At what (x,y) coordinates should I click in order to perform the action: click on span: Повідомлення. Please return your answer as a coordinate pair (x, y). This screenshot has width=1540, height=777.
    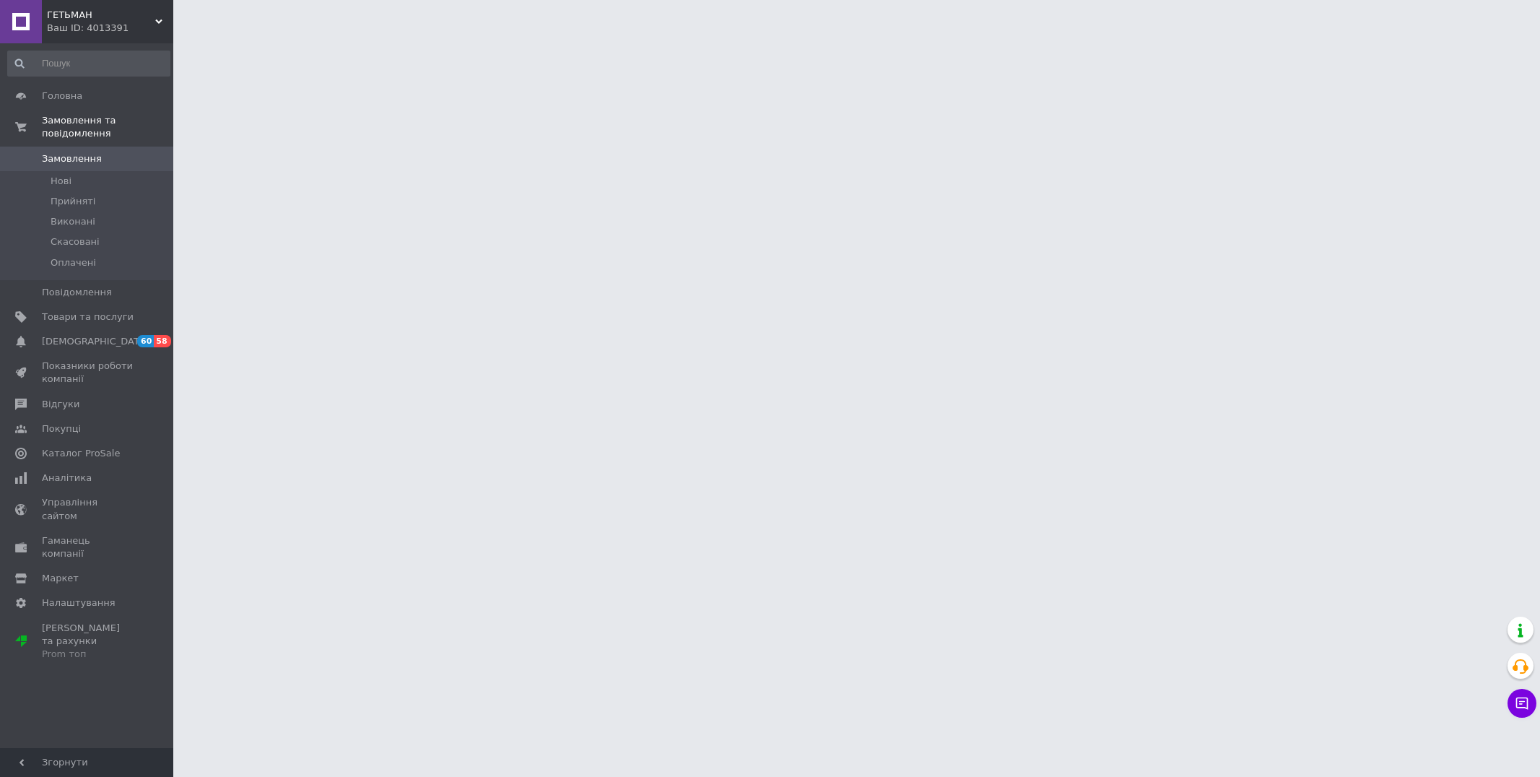
    Looking at the image, I should click on (77, 292).